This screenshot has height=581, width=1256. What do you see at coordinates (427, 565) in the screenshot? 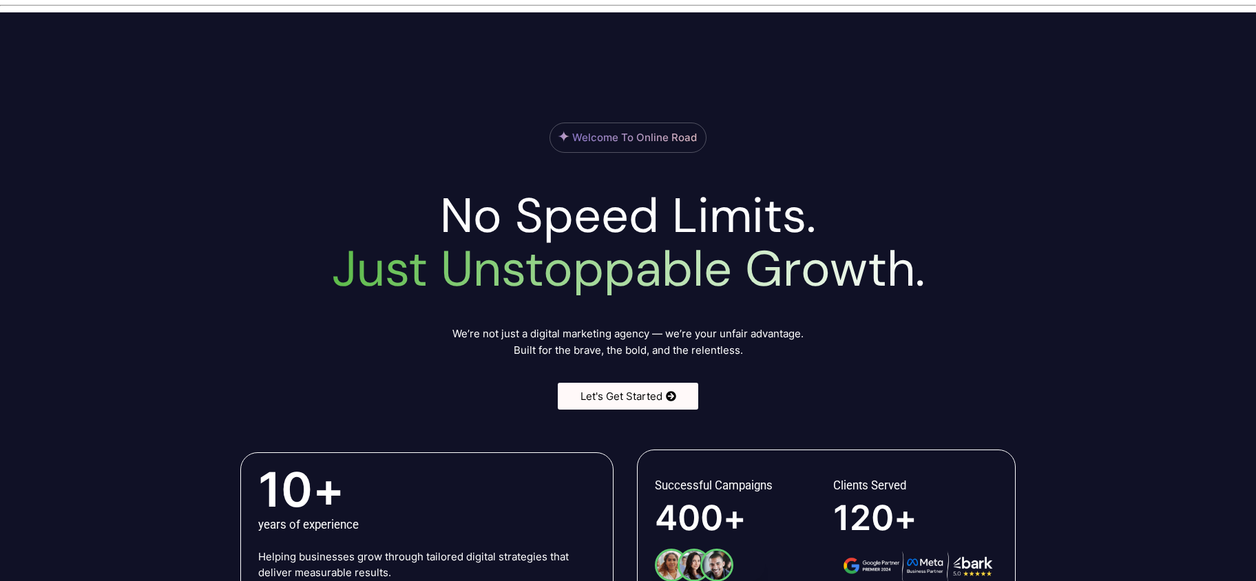
I see `p: Helping businesses grow through tailored digital strategies that deliver measurable results.` at bounding box center [427, 565].